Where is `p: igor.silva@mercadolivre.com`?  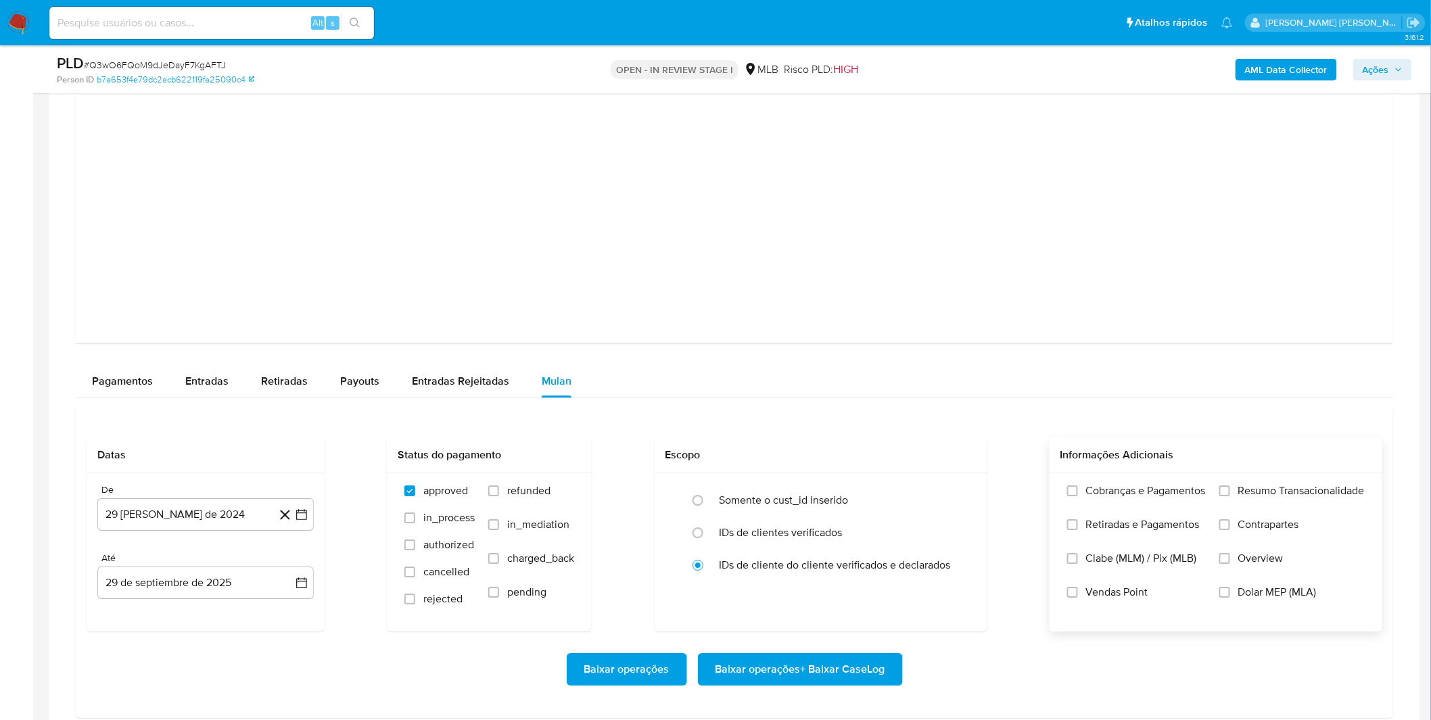 p: igor.silva@mercadolivre.com is located at coordinates (1334, 22).